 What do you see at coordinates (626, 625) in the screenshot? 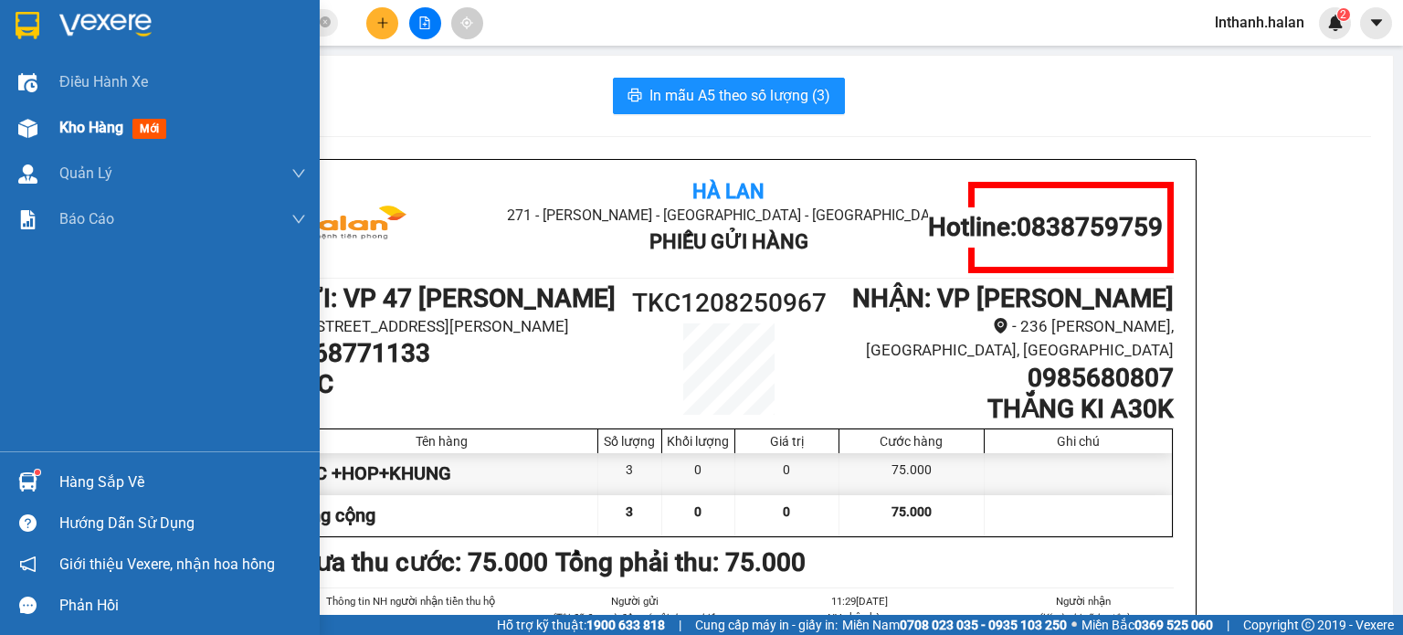
I see `strong: 1900 633 818` at bounding box center [626, 625].